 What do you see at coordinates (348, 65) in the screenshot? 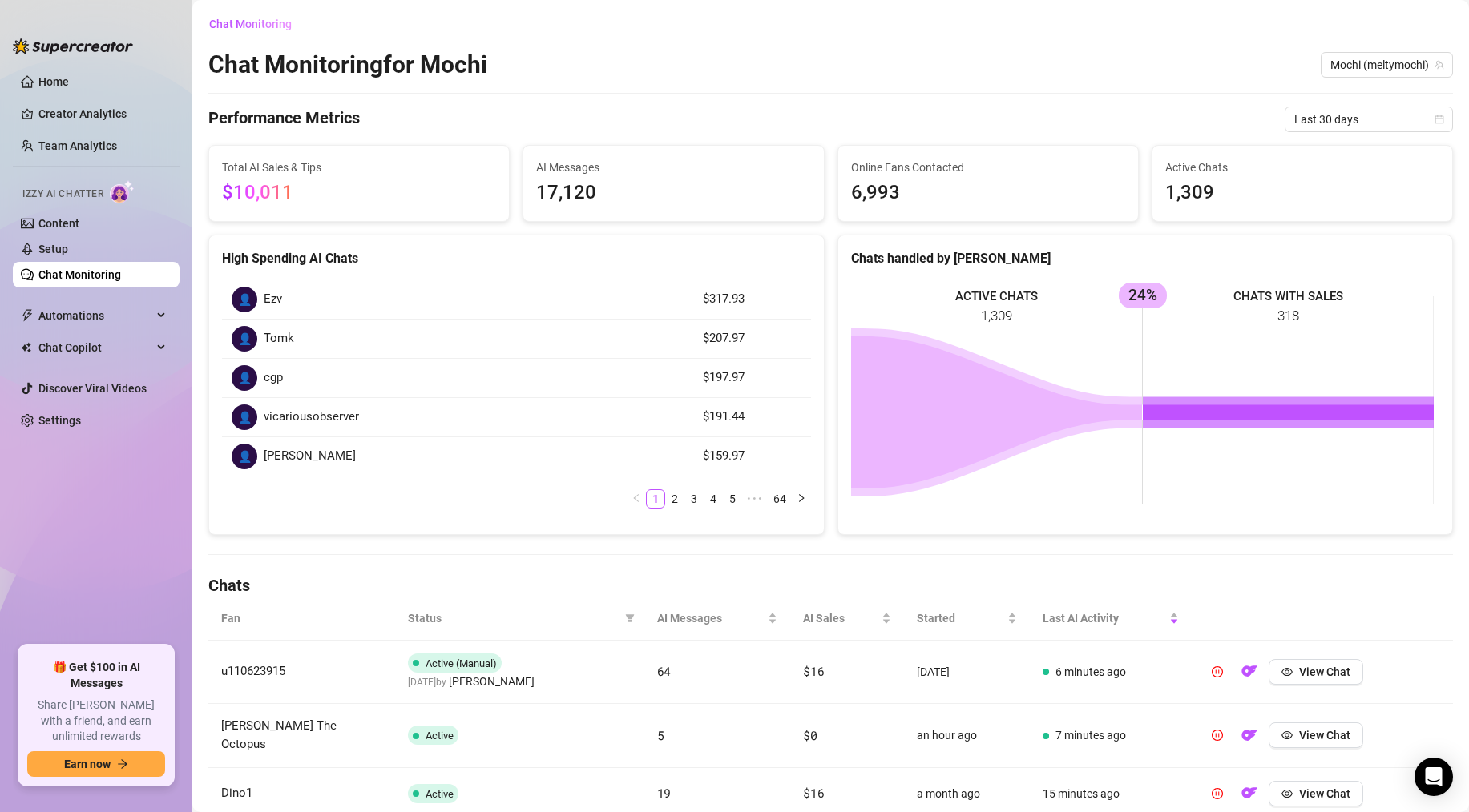
I see `h2: Chat Monitoring for Mochi` at bounding box center [348, 65].